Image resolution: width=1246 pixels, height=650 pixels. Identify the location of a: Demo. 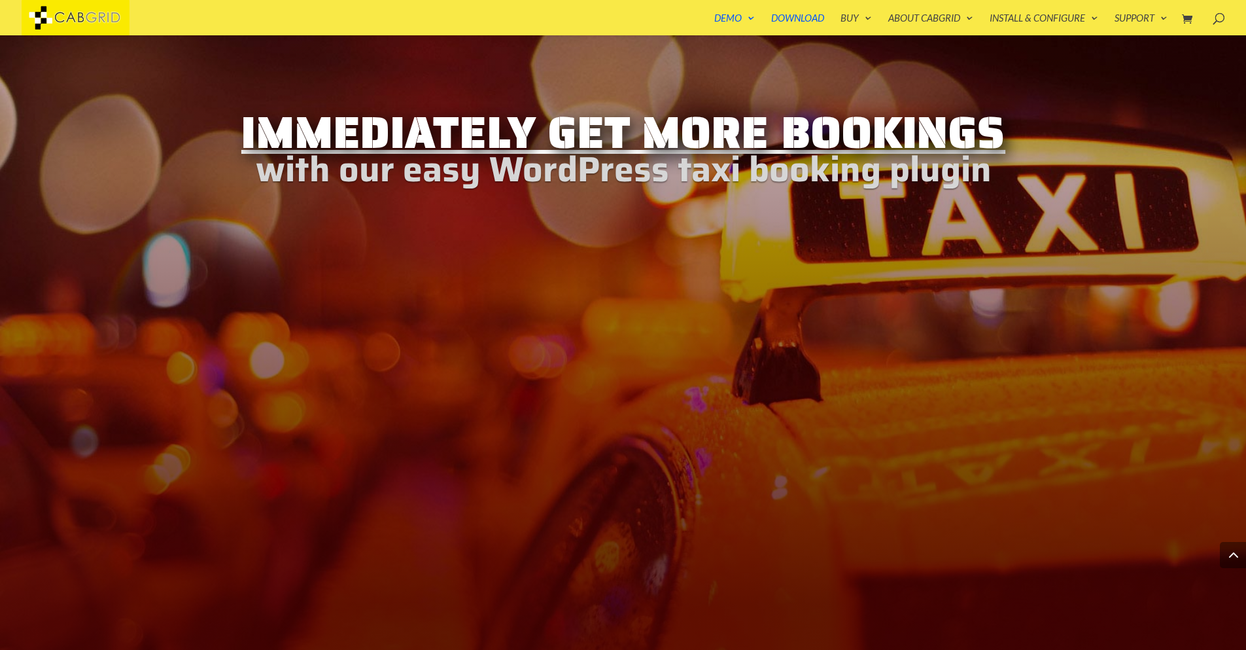
(735, 24).